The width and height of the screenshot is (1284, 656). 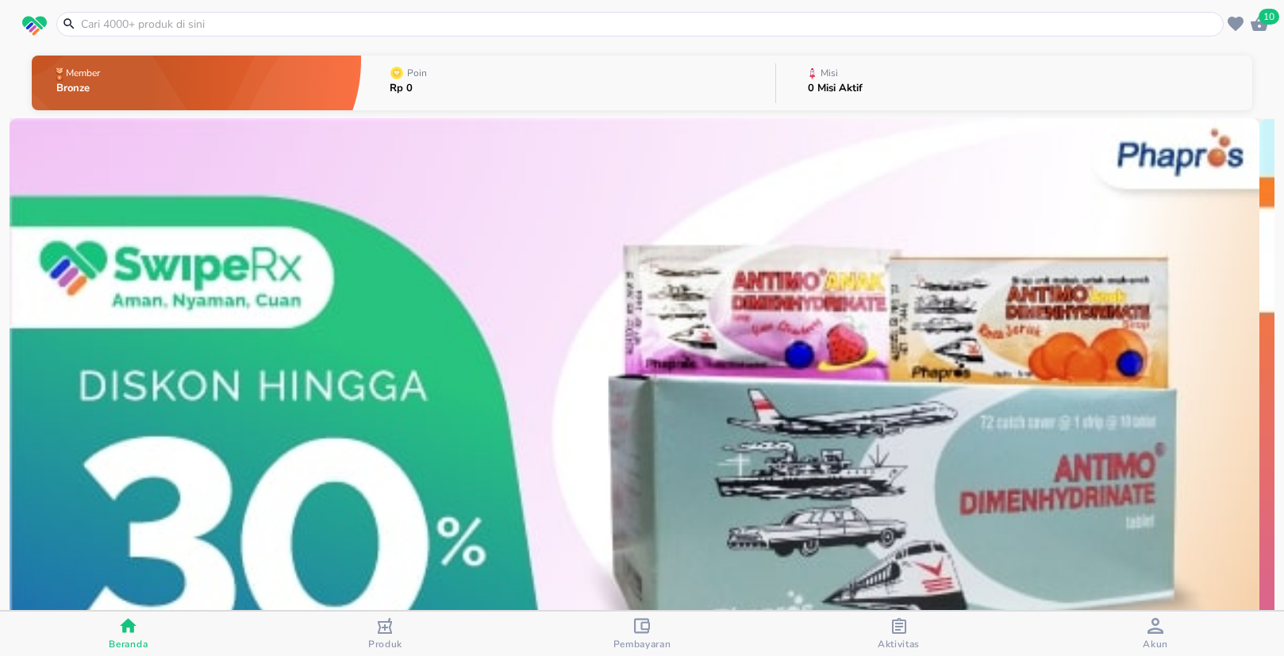 What do you see at coordinates (128, 644) in the screenshot?
I see `span: Beranda` at bounding box center [128, 644].